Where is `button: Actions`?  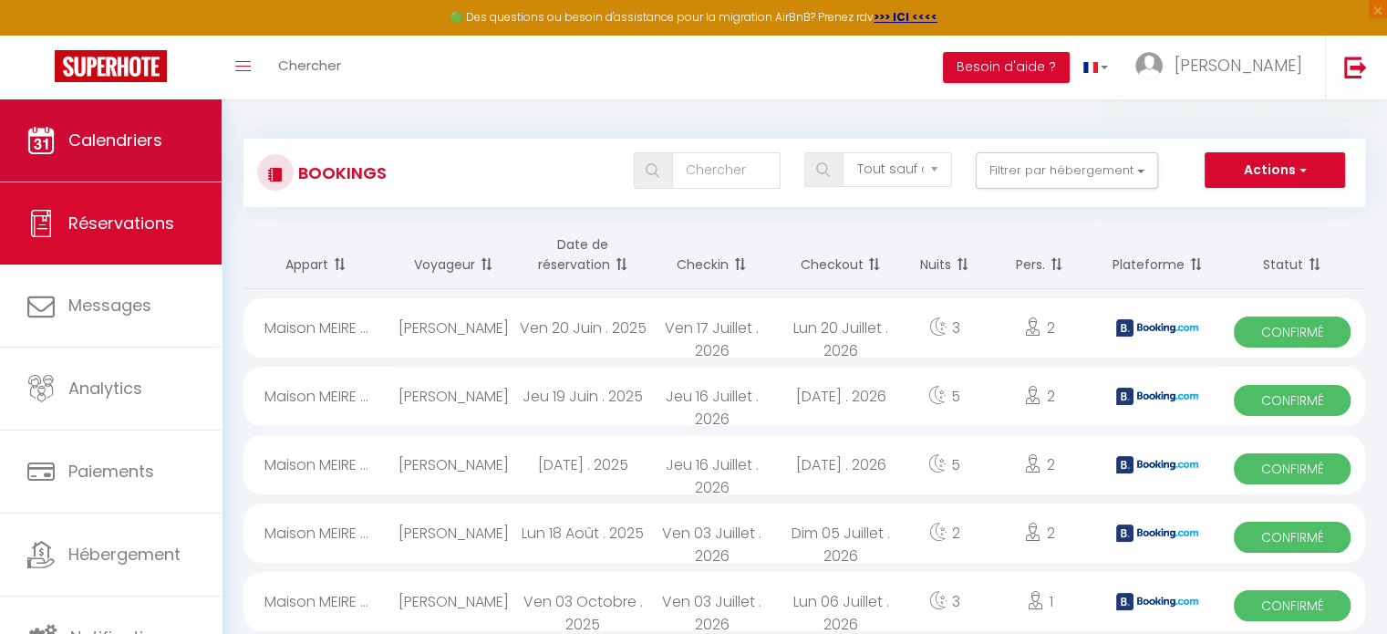 button: Actions is located at coordinates (1275, 171).